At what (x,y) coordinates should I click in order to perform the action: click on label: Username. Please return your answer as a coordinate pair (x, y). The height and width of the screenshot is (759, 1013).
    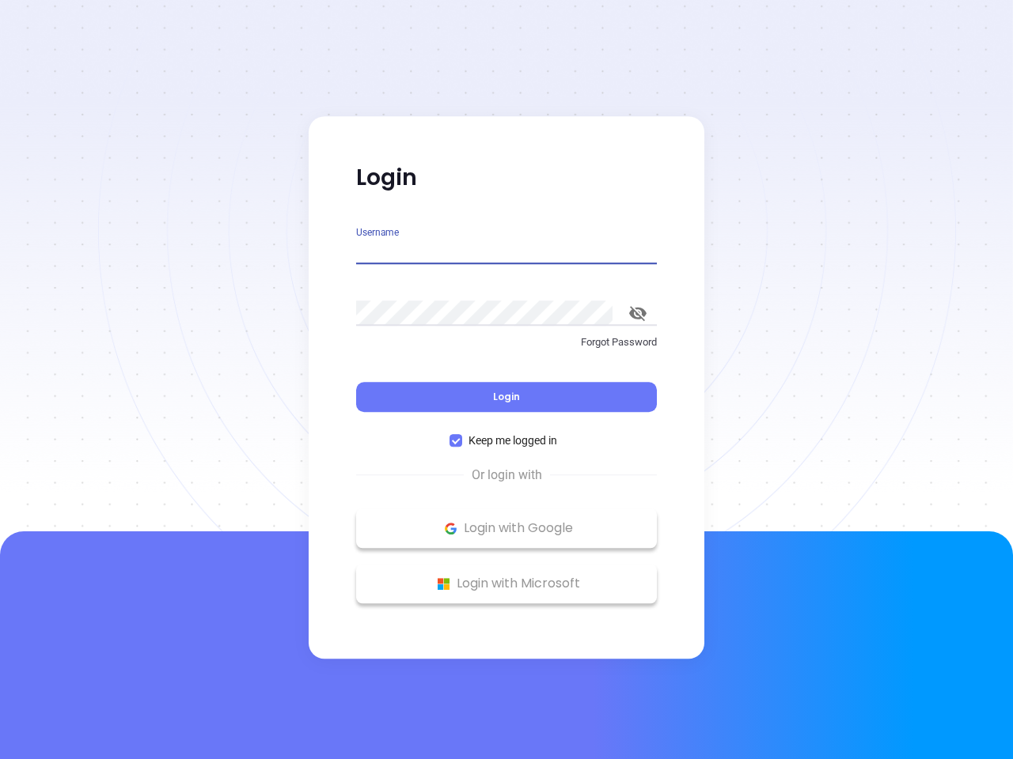
    Looking at the image, I should click on (377, 233).